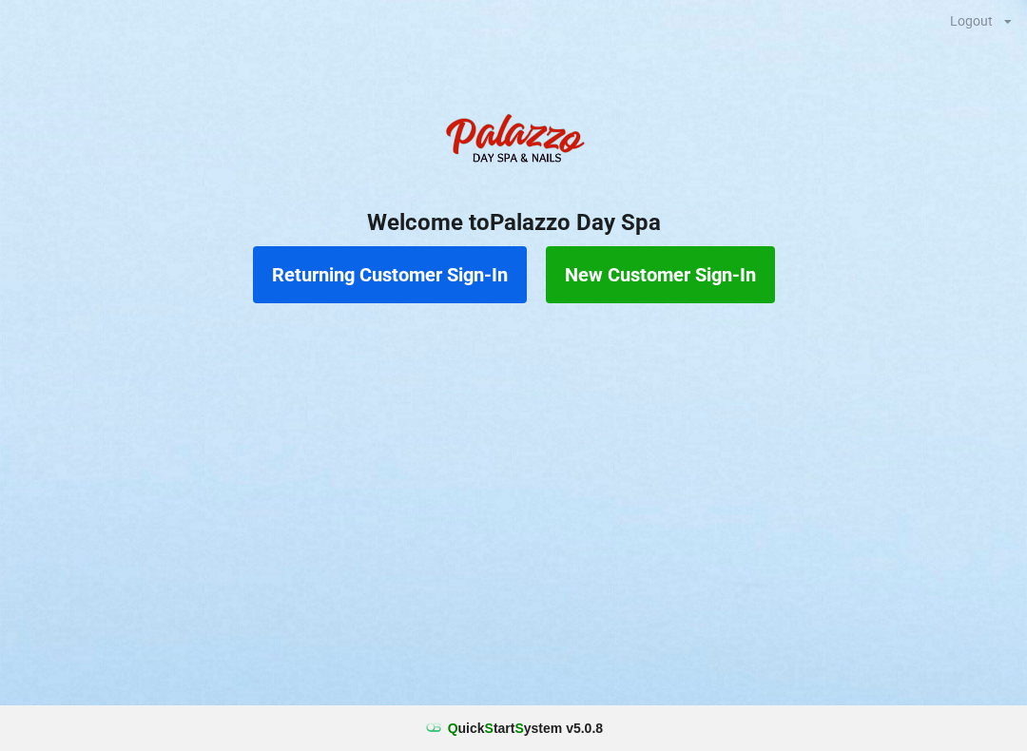 Image resolution: width=1027 pixels, height=751 pixels. I want to click on button: Returning Customer Sign-In, so click(390, 275).